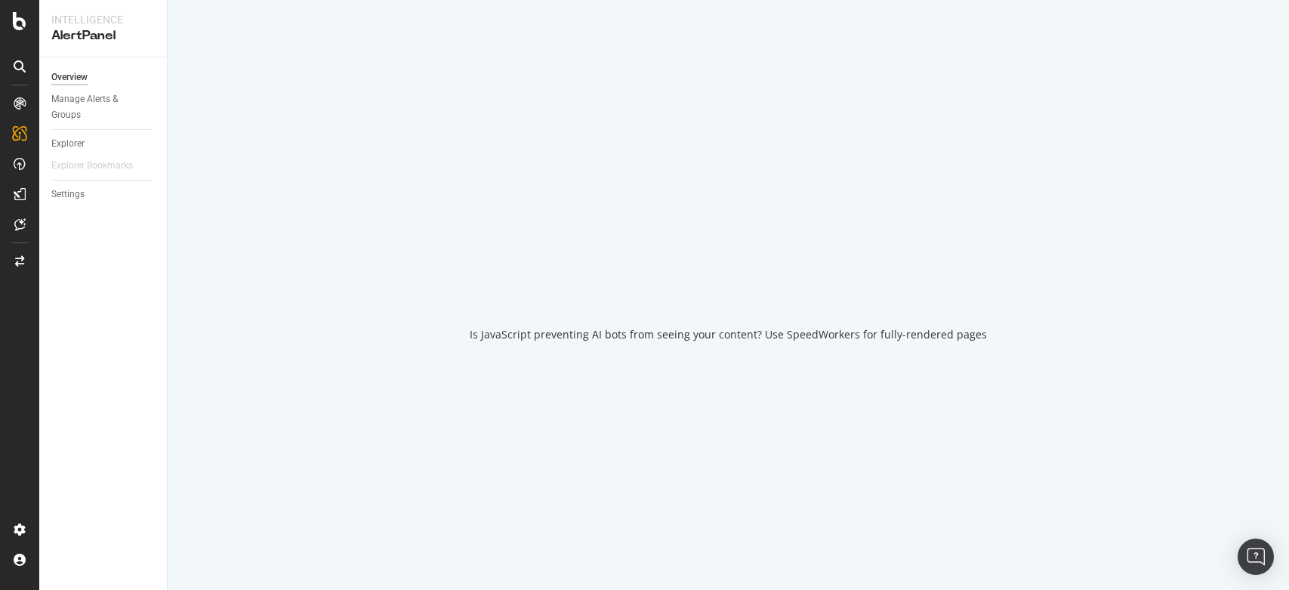 The image size is (1289, 590). What do you see at coordinates (69, 77) in the screenshot?
I see `div: Overview` at bounding box center [69, 77].